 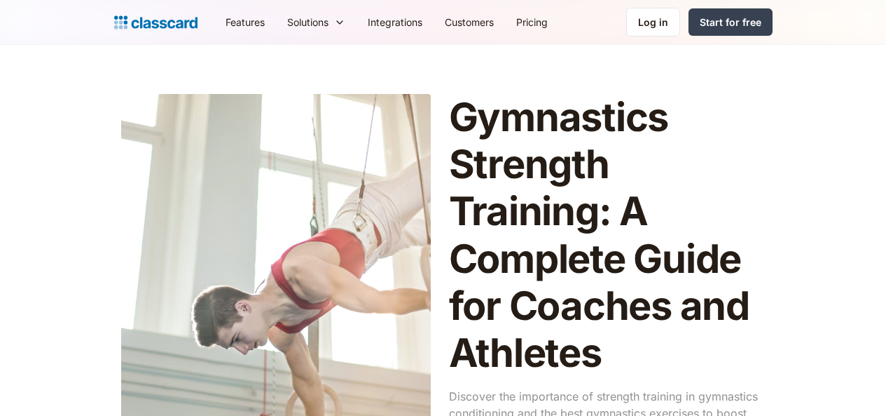 I want to click on a: Log in, so click(x=653, y=22).